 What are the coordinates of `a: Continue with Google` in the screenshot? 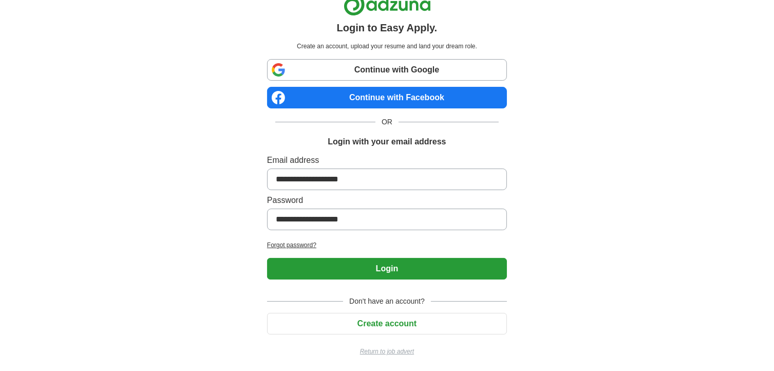 It's located at (387, 70).